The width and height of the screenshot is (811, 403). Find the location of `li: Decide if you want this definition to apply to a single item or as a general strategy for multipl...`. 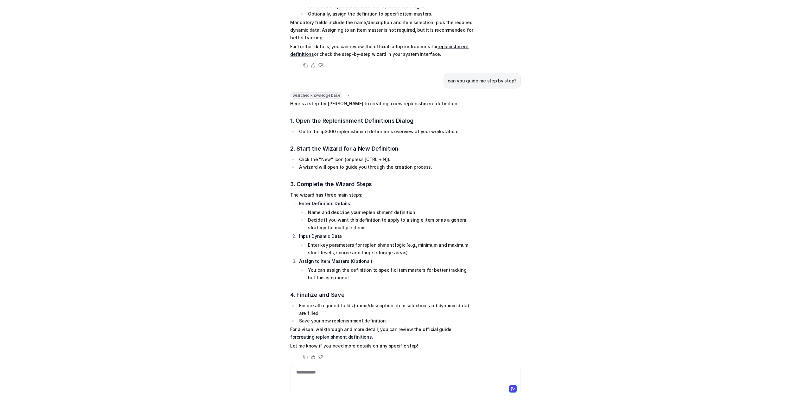

li: Decide if you want this definition to apply to a single item or as a general strategy for multipl... is located at coordinates (390, 224).